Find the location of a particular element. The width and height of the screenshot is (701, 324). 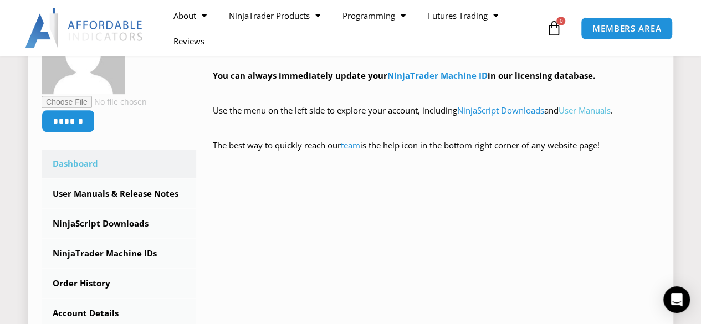

a: team is located at coordinates (350, 145).